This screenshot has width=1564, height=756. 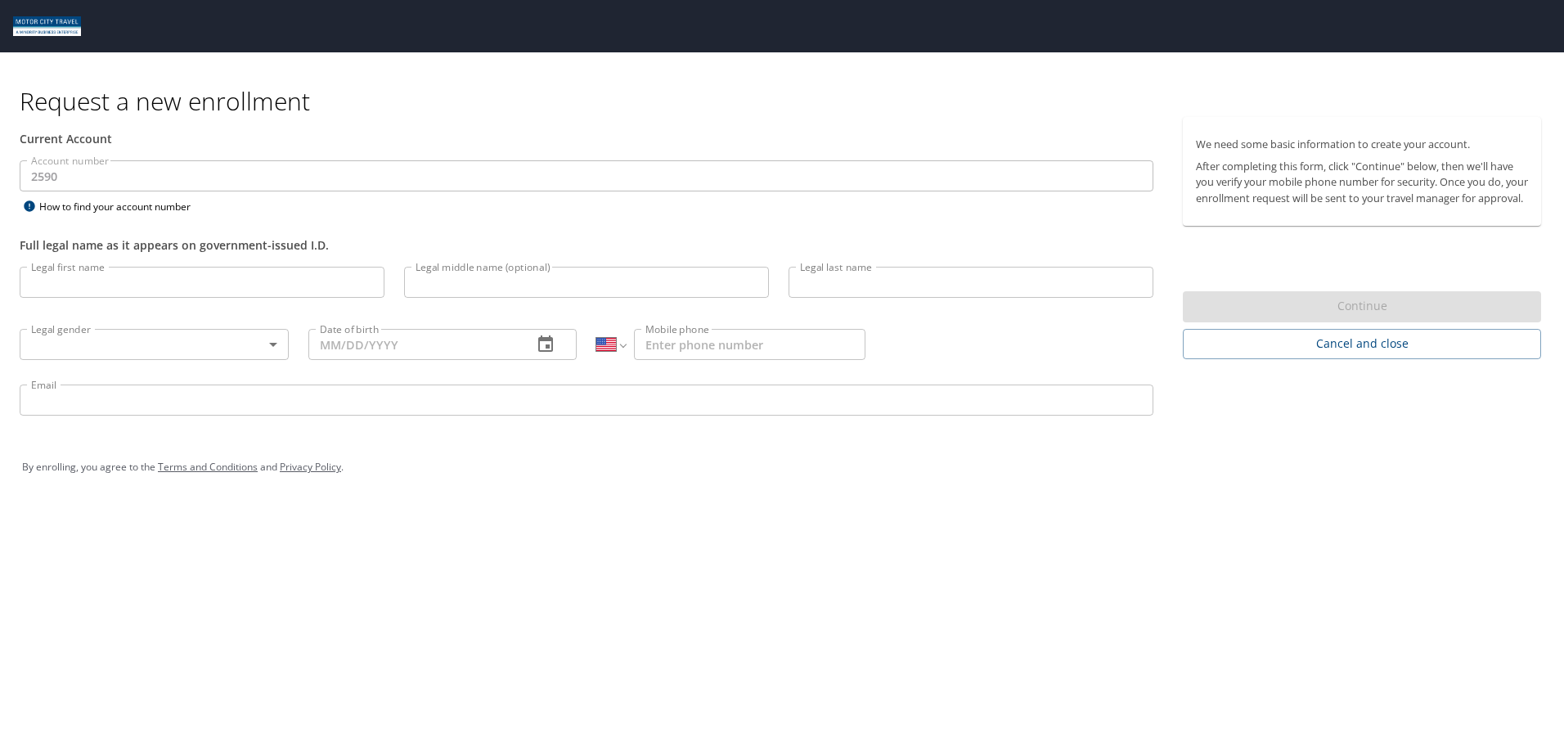 I want to click on div: How to find your account number, so click(x=122, y=206).